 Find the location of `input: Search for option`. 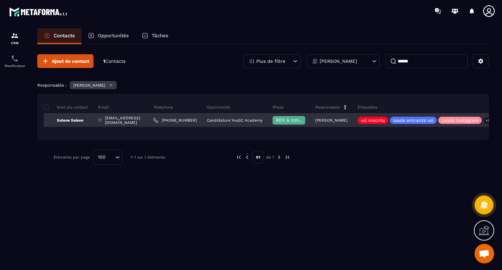

input: Search for option is located at coordinates (111, 157).